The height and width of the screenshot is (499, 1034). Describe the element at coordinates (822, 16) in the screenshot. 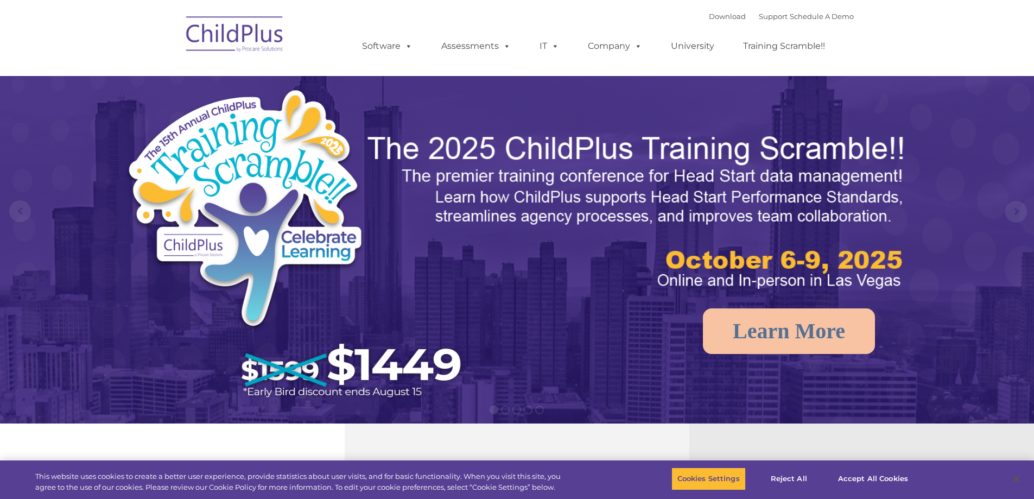

I see `a: Schedule A Demo` at that location.